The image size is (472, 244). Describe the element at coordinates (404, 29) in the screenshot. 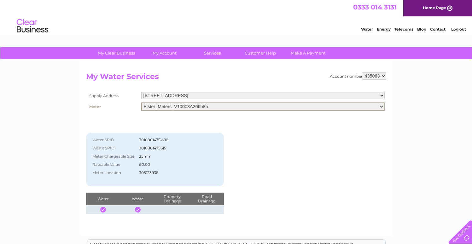

I see `a: Telecoms` at that location.